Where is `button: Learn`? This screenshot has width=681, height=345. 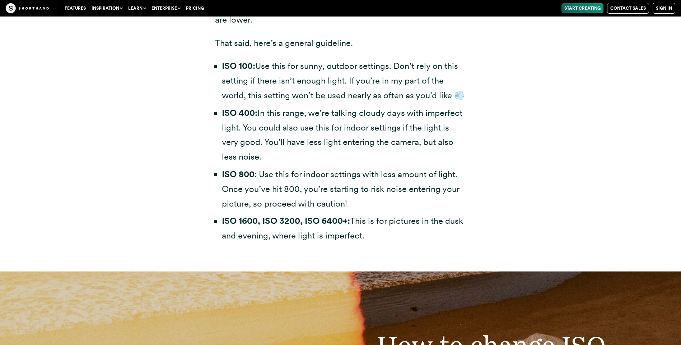
button: Learn is located at coordinates (137, 8).